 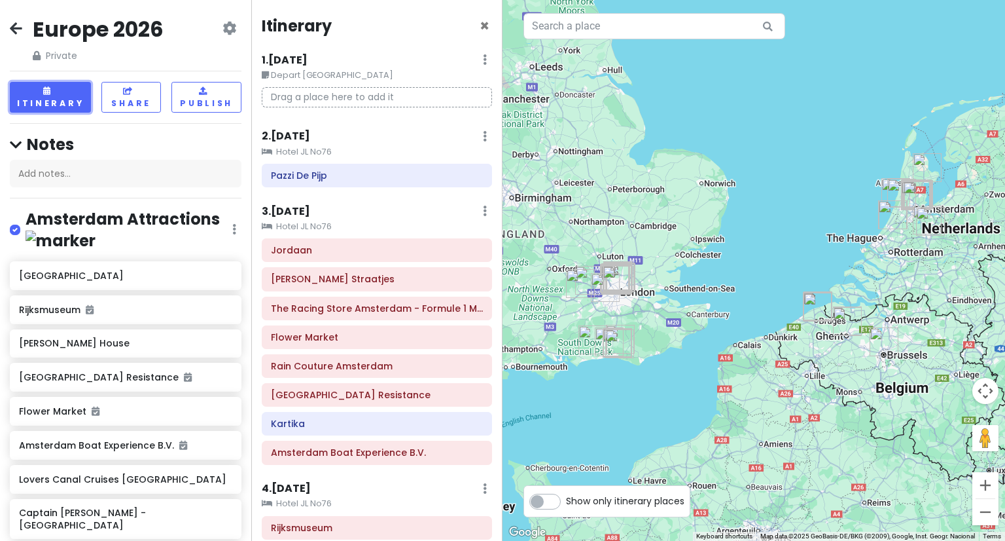 What do you see at coordinates (377, 366) in the screenshot?
I see `h6: Rain Couture Amsterdam` at bounding box center [377, 366].